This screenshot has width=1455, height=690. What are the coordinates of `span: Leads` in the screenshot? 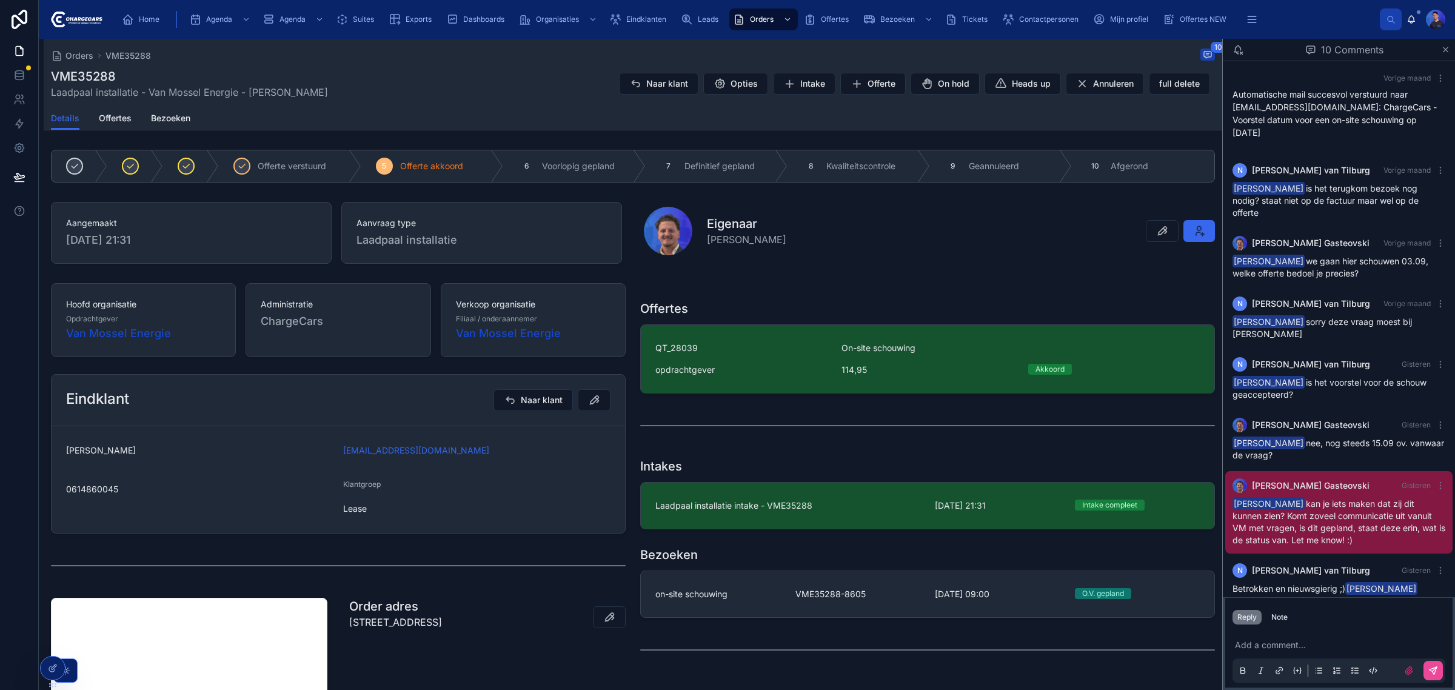 It's located at (708, 19).